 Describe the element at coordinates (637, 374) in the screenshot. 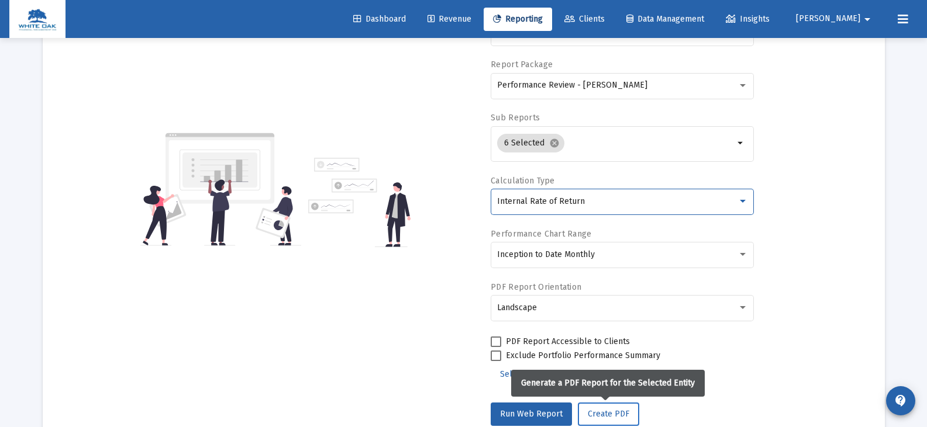

I see `span: Additional Options` at that location.